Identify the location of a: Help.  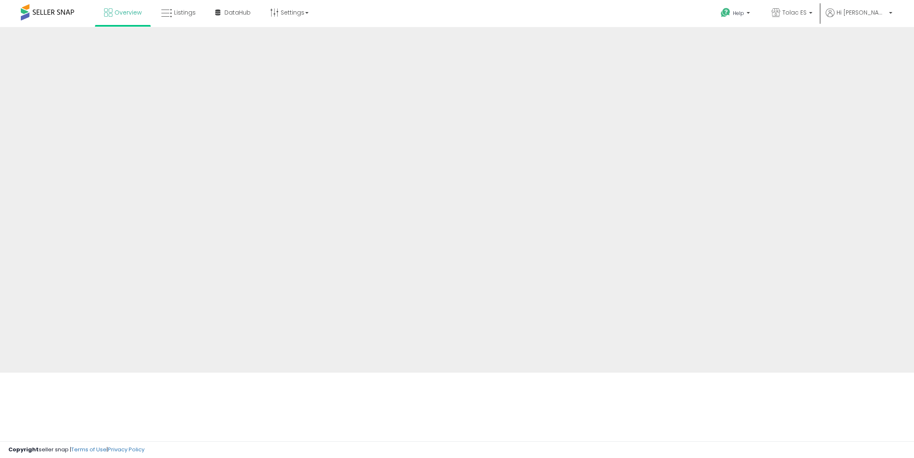
(736, 14).